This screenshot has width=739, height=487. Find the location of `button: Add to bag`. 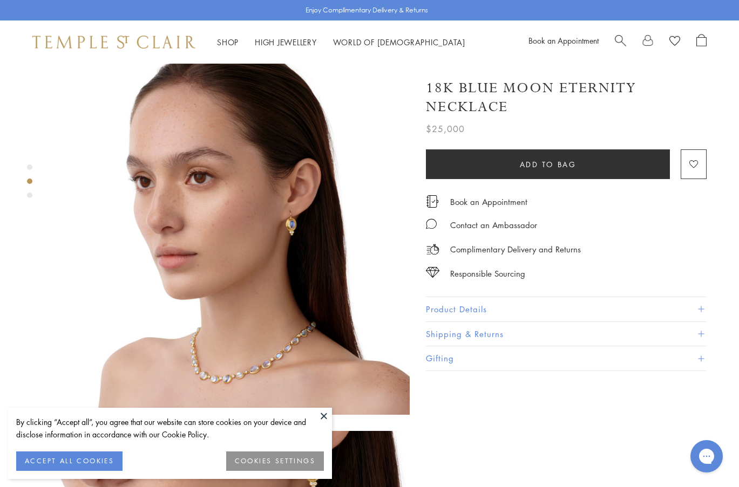

button: Add to bag is located at coordinates (548, 164).